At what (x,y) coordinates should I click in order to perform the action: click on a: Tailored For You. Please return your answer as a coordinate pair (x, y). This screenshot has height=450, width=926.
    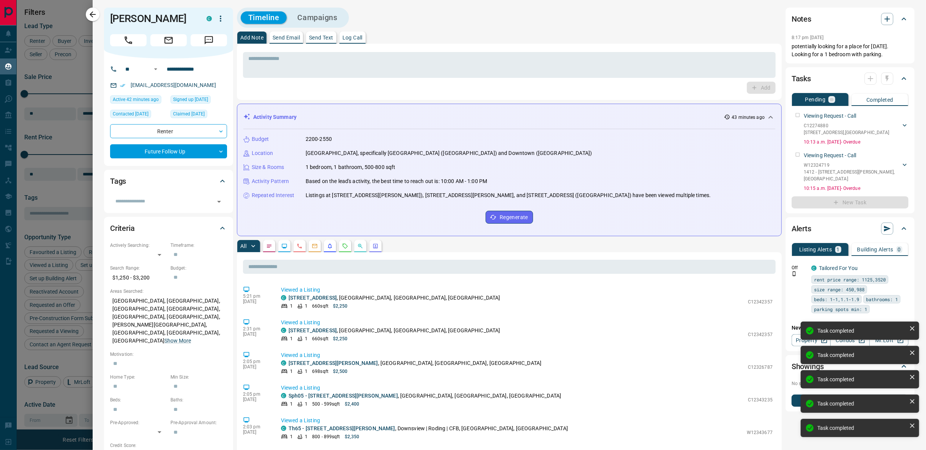
    Looking at the image, I should click on (839, 268).